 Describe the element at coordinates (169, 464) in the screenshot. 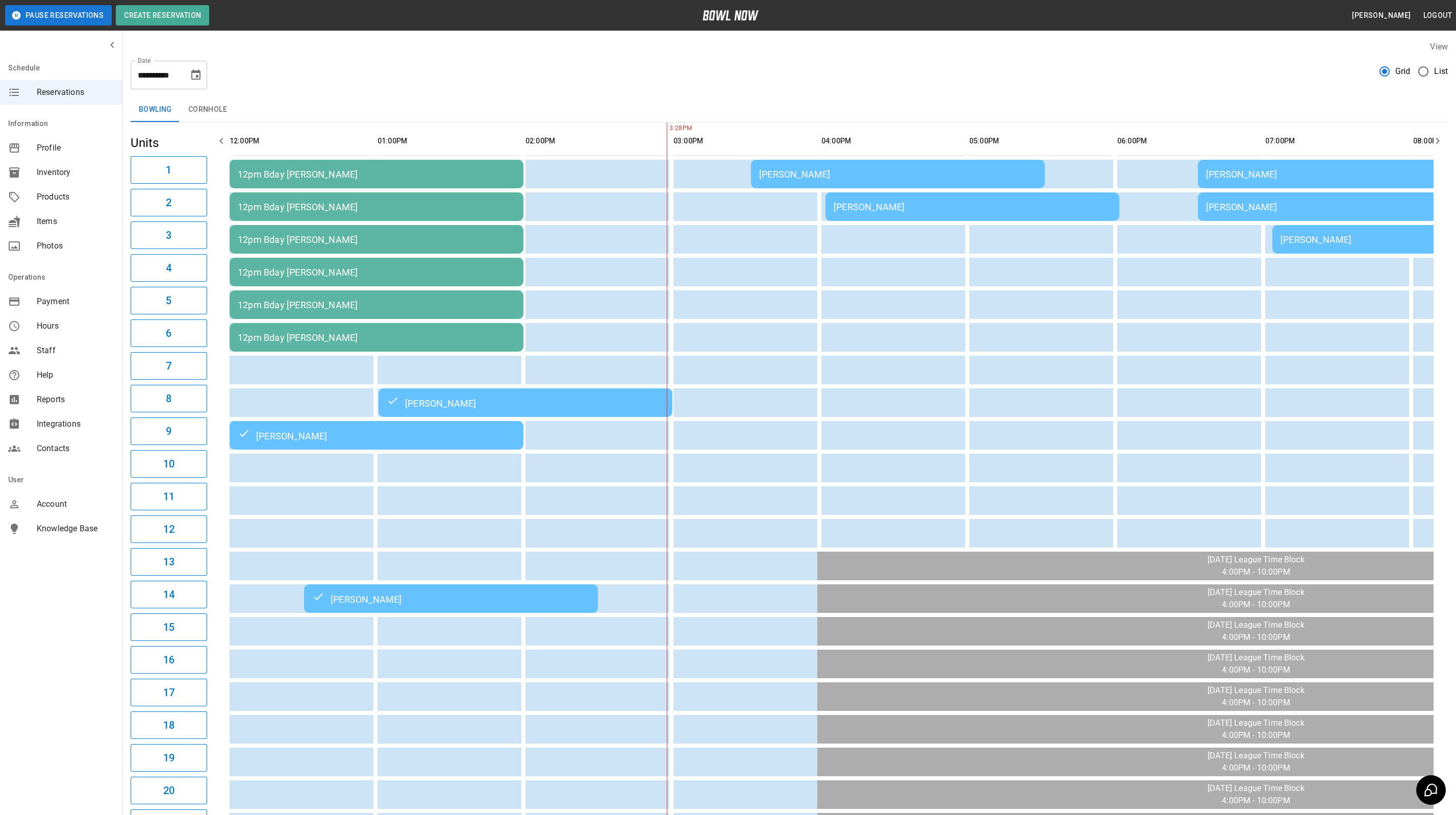

I see `button: 10` at that location.